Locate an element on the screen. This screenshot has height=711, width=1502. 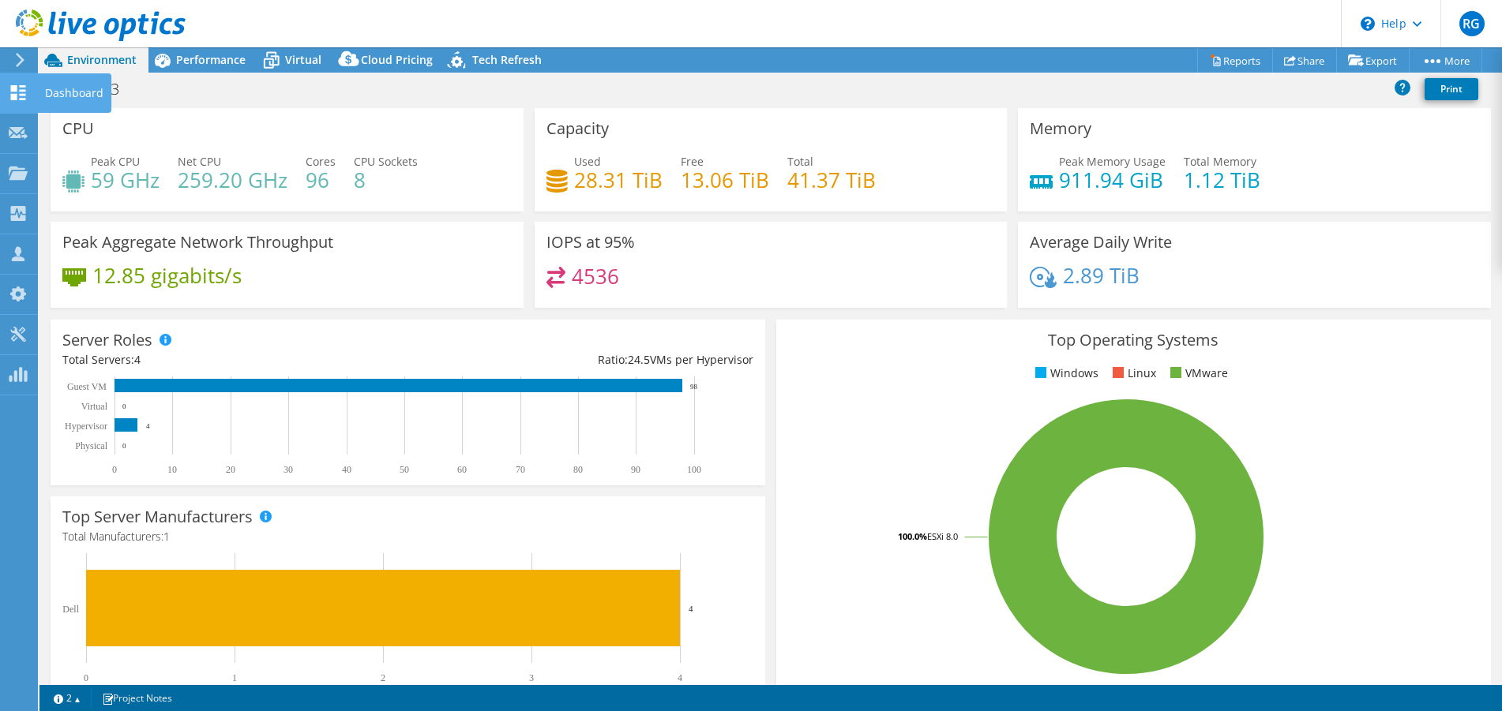
span: CPU Sockets is located at coordinates (385, 161).